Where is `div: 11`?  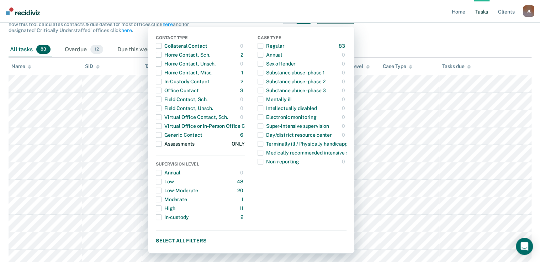
div: 11 is located at coordinates (242, 208).